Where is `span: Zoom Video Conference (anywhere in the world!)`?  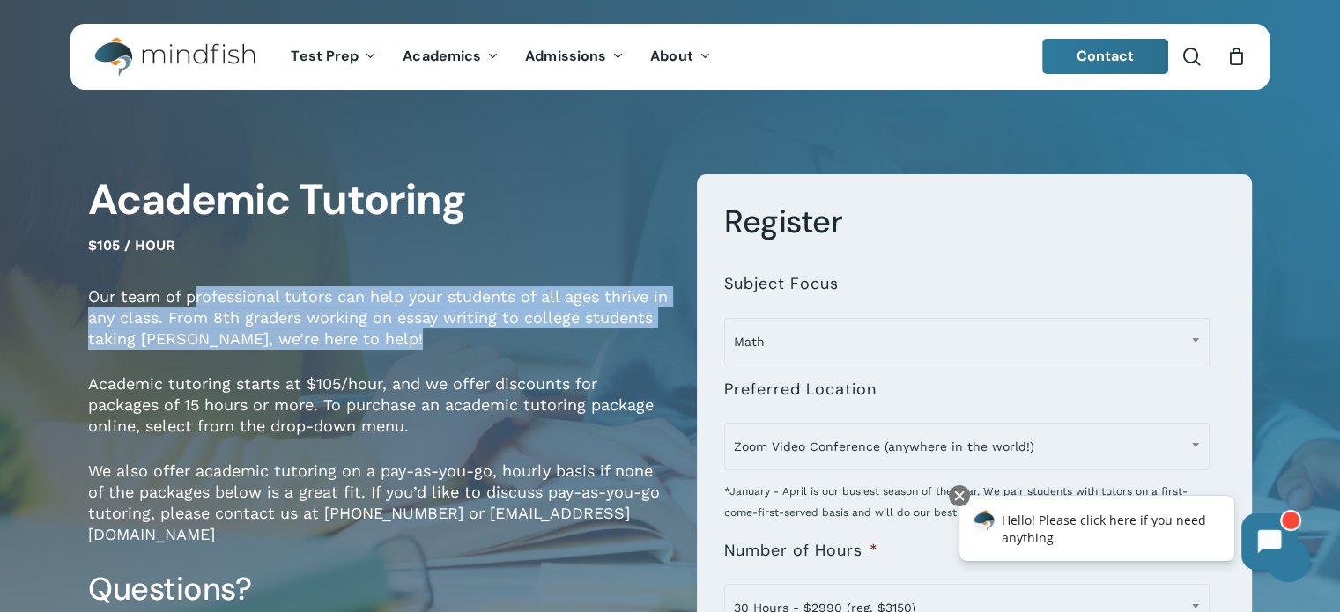 span: Zoom Video Conference (anywhere in the world!) is located at coordinates (966, 447).